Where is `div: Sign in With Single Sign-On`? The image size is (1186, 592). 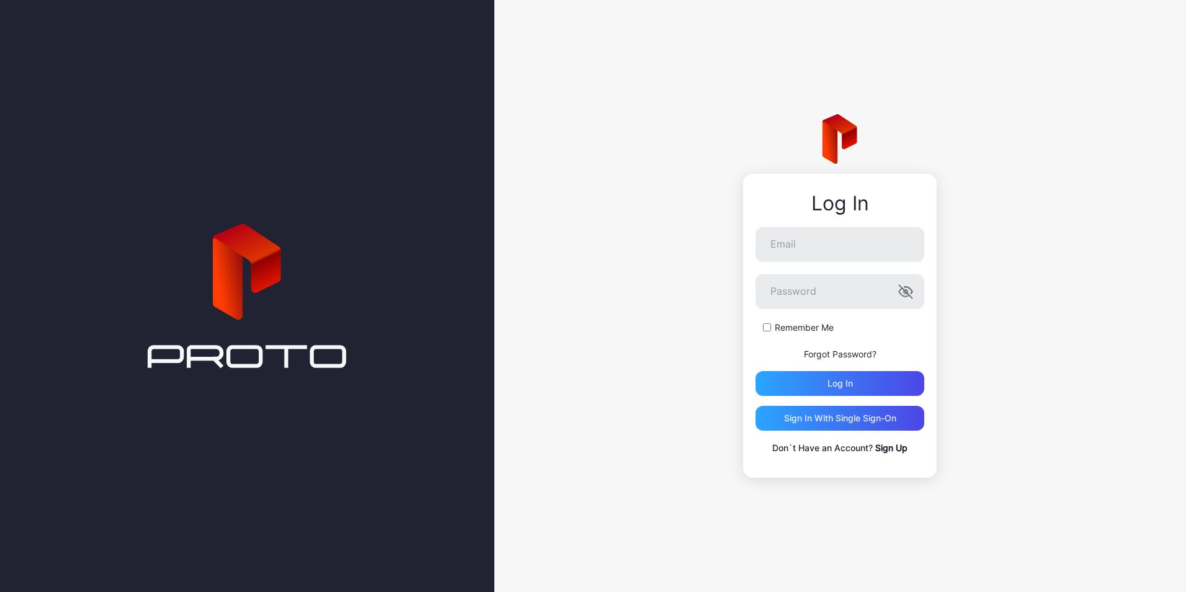
div: Sign in With Single Sign-On is located at coordinates (840, 418).